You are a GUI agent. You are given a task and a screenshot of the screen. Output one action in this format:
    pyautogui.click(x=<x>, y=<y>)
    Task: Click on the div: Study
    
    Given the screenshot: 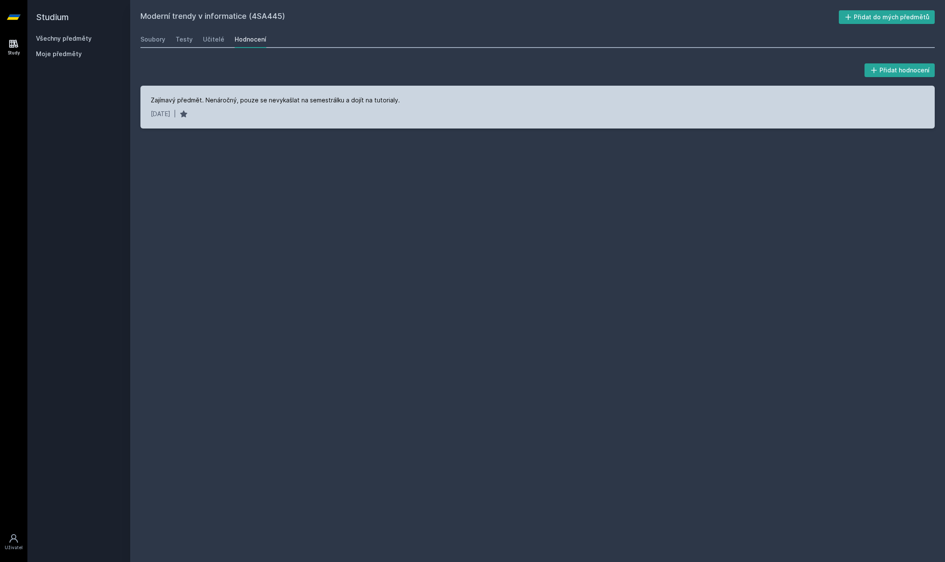 What is the action you would take?
    pyautogui.click(x=14, y=53)
    